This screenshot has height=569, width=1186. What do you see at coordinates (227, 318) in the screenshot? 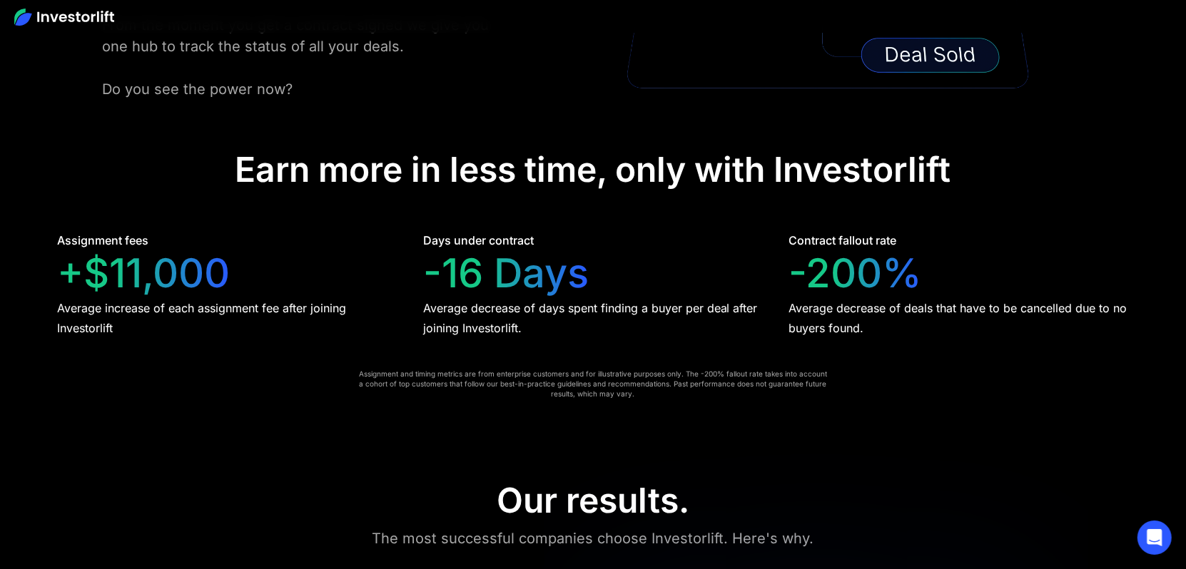
I see `div: Average increase of each assignment fee after joining Investorlift` at bounding box center [227, 318].